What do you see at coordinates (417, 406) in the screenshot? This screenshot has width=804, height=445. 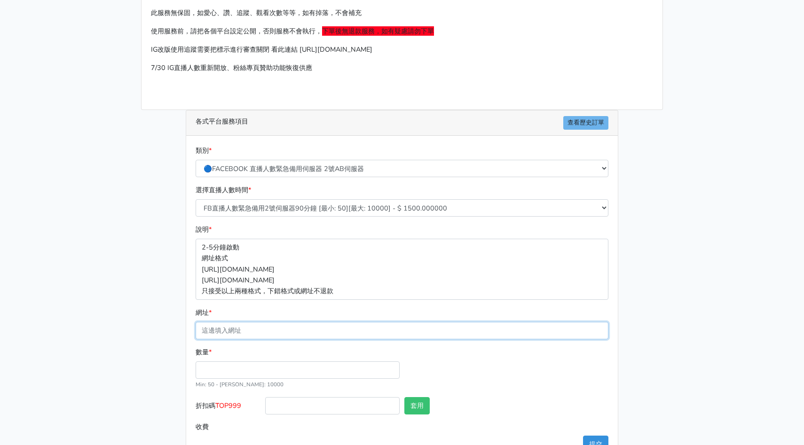 I see `button: 套用` at bounding box center [417, 406].